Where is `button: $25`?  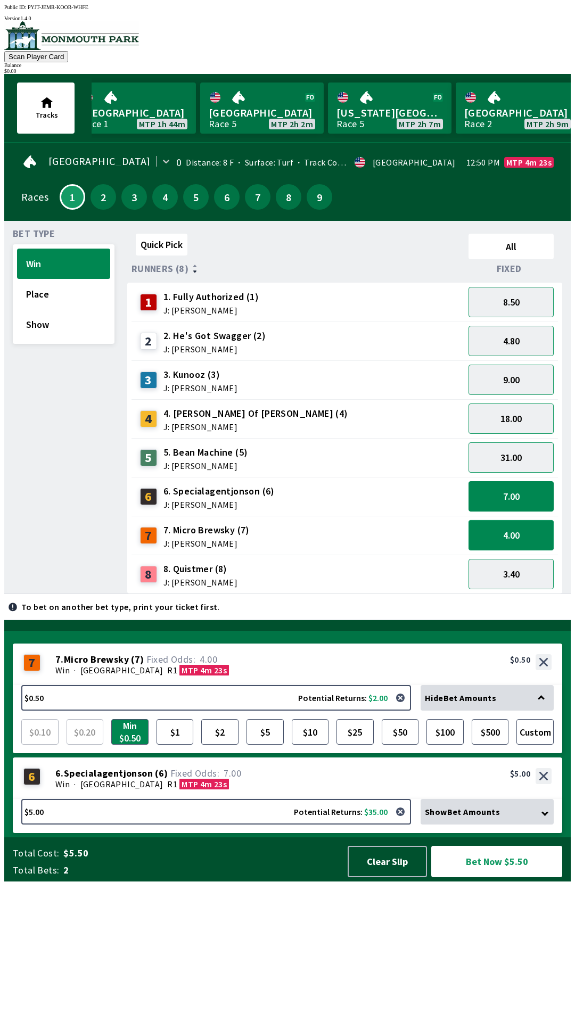 button: $25 is located at coordinates (355, 732).